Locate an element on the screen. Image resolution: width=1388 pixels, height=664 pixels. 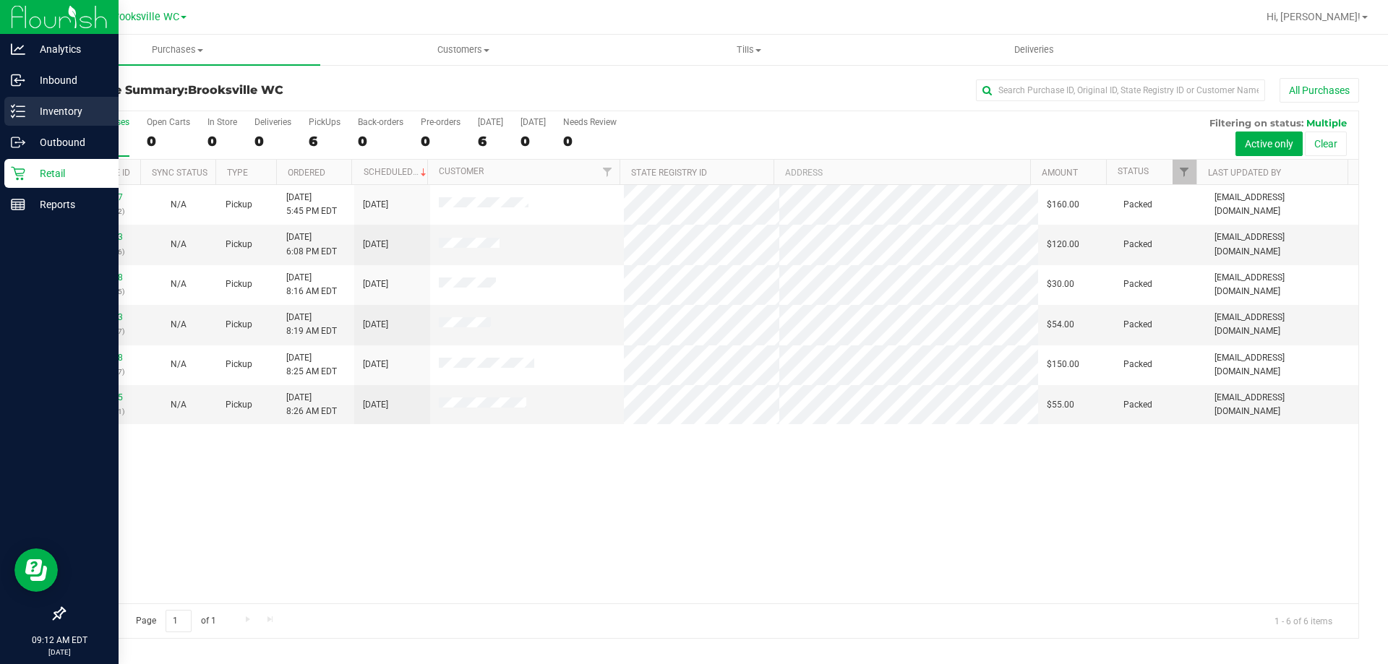
a: Scheduled is located at coordinates (396, 172).